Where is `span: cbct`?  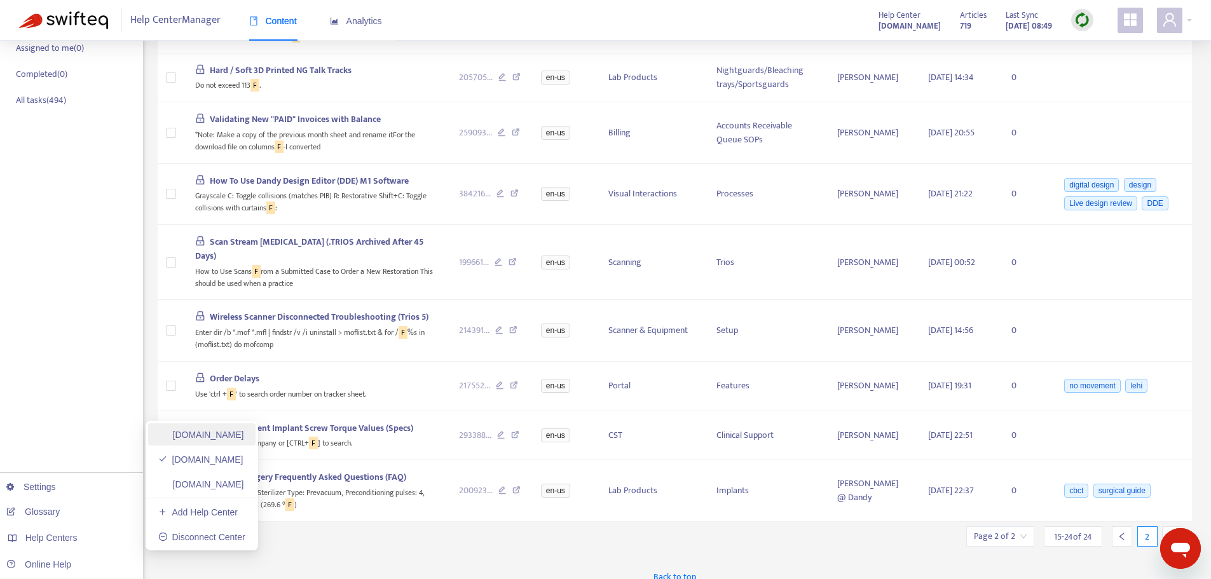
span: cbct is located at coordinates (1076, 491).